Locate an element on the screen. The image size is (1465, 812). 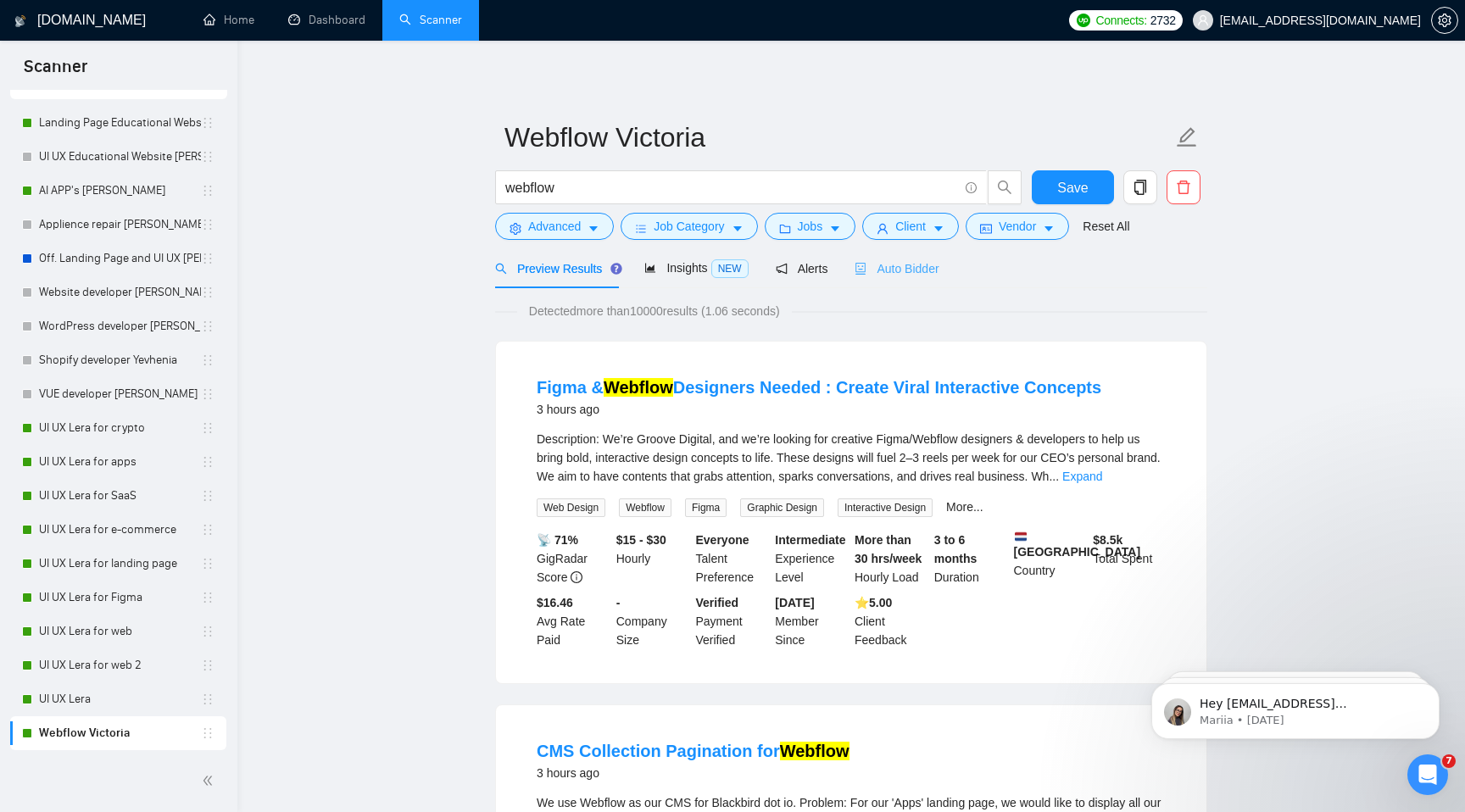
li: UI UX Lera for web is located at coordinates (118, 632).